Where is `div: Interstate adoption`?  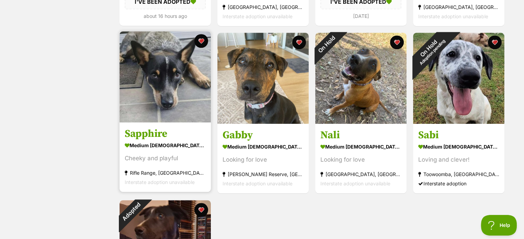 div: Interstate adoption is located at coordinates (459, 184).